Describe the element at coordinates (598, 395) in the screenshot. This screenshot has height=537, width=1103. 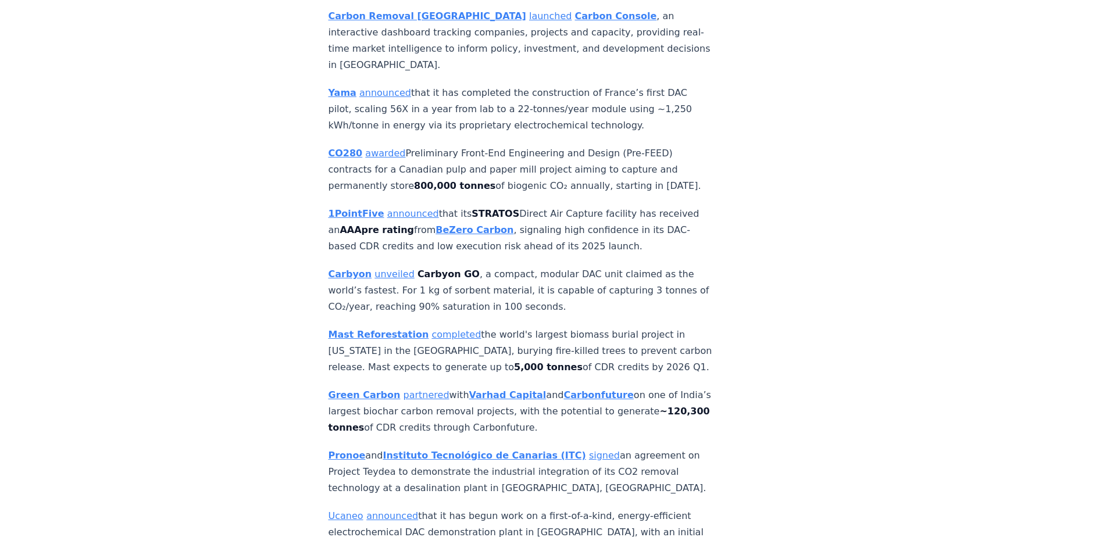
I see `a: Carbonfuture` at that location.